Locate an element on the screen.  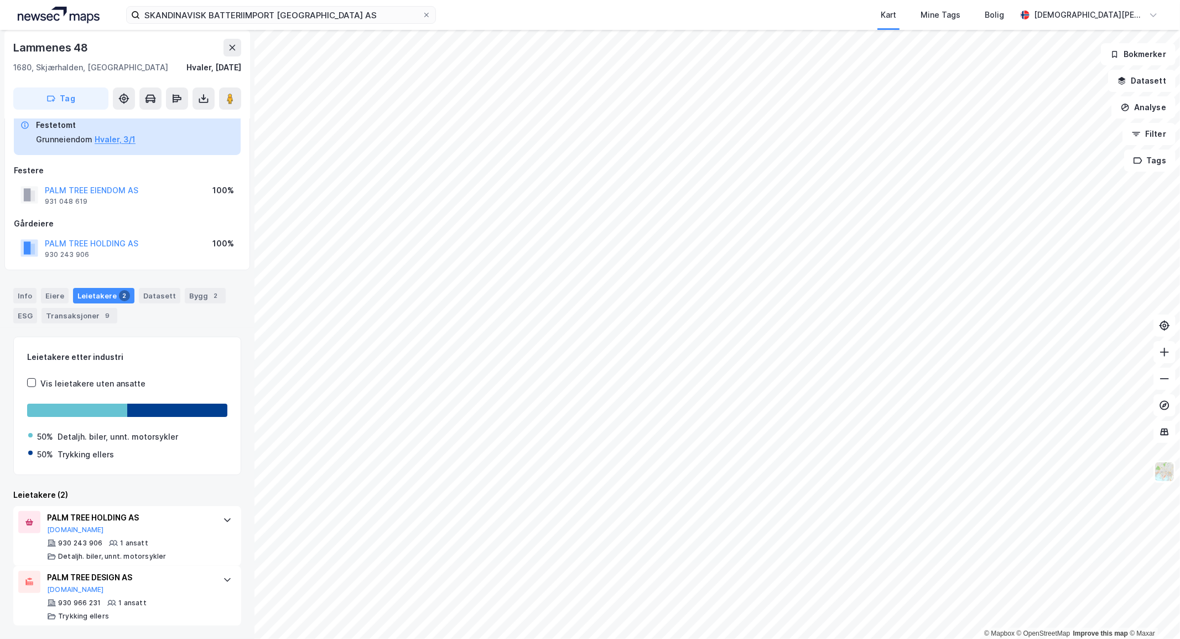
a: Mapbox is located at coordinates (999, 633).